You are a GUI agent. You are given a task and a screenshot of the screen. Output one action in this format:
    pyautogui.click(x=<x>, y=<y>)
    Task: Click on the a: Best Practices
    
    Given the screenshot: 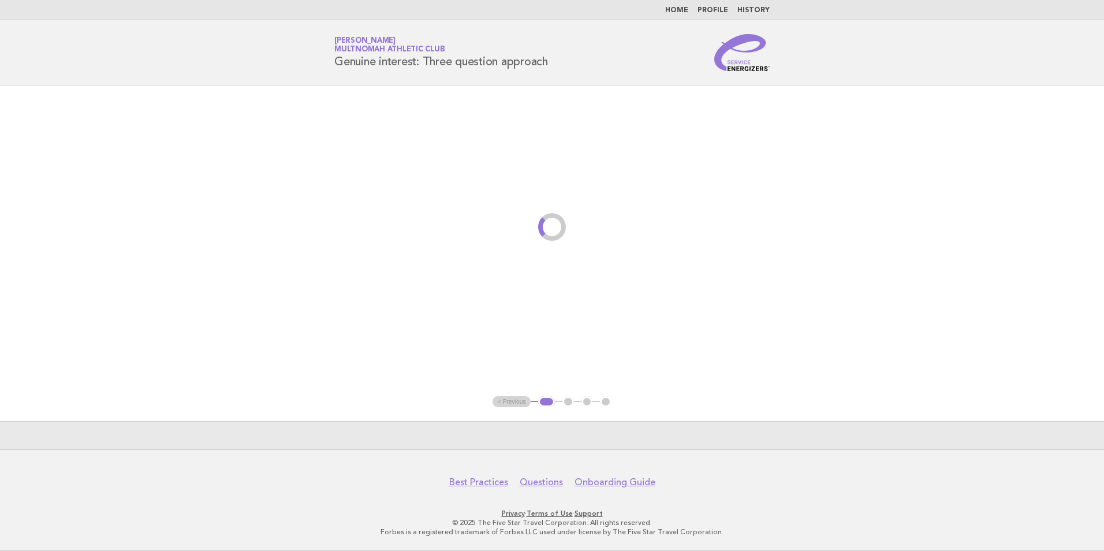 What is the action you would take?
    pyautogui.click(x=479, y=482)
    